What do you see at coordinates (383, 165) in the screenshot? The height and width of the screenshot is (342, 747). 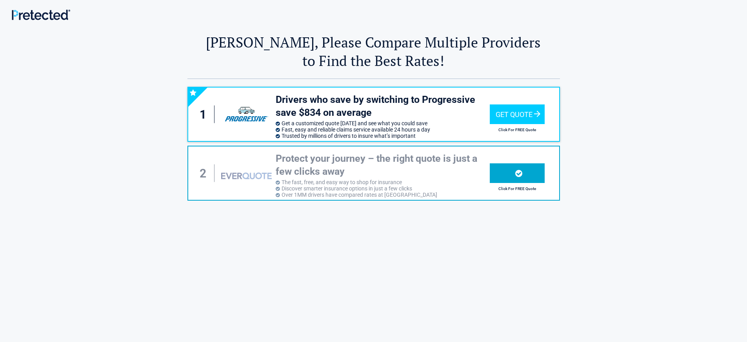 I see `h3: Protect your journey – the right quote is just a few clicks away` at bounding box center [383, 165].